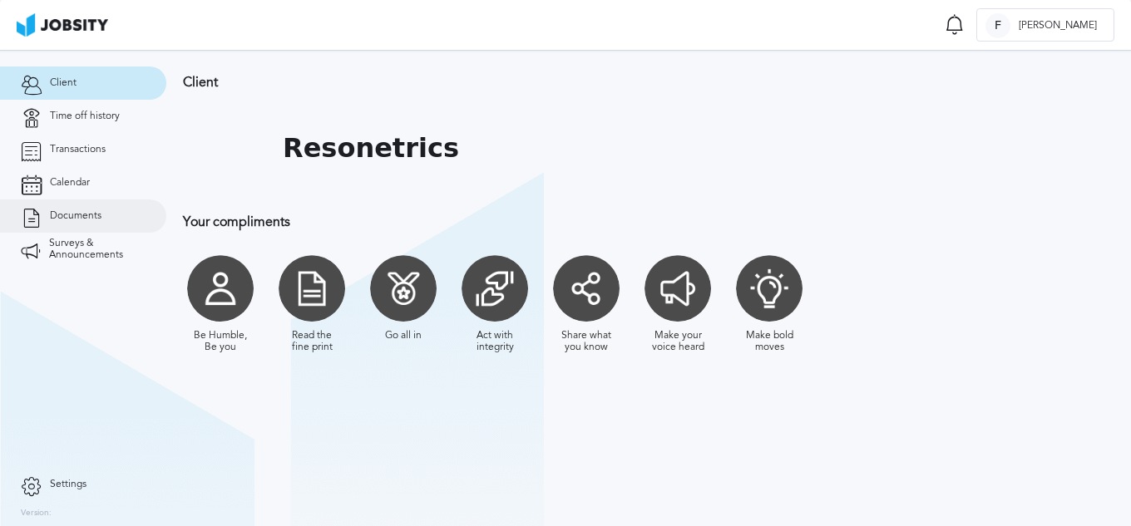 Image resolution: width=1131 pixels, height=526 pixels. What do you see at coordinates (586, 342) in the screenshot?
I see `div: Share what you know` at bounding box center [586, 342].